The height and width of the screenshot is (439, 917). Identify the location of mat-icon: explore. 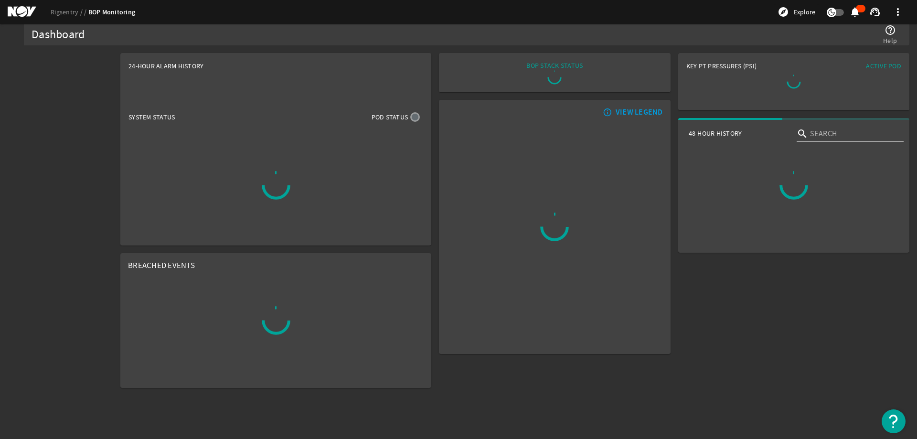
(783, 12).